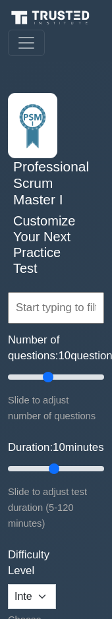  What do you see at coordinates (56, 448) in the screenshot?
I see `label: Duration: minutes` at bounding box center [56, 448].